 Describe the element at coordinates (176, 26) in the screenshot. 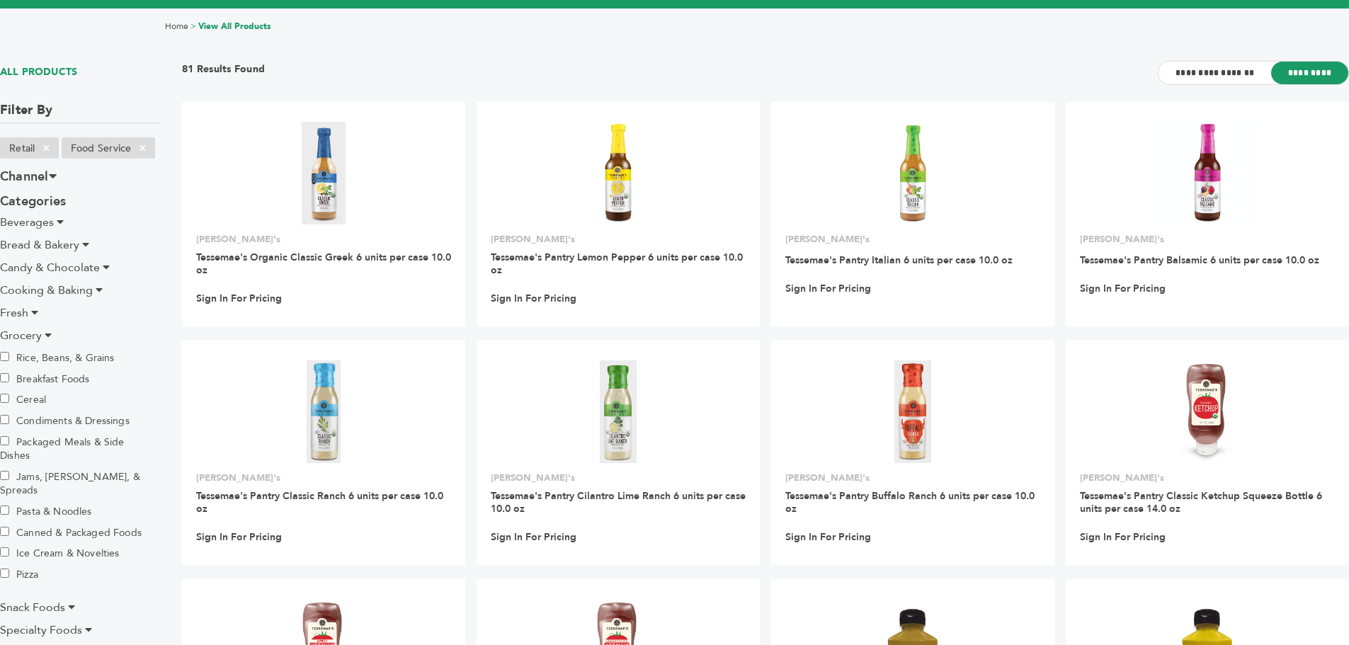

I see `a: Home` at that location.